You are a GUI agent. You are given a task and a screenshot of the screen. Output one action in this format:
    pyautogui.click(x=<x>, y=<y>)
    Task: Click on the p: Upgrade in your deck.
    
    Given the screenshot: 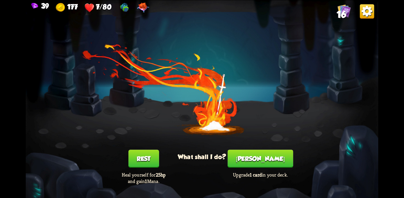 What is the action you would take?
    pyautogui.click(x=260, y=175)
    